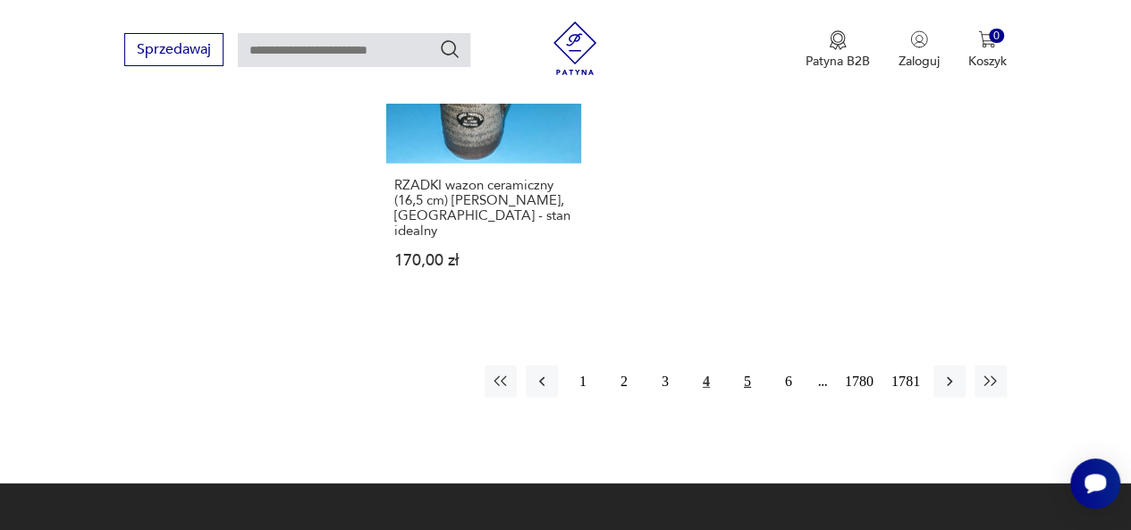 The image size is (1131, 530). I want to click on button: 5, so click(748, 382).